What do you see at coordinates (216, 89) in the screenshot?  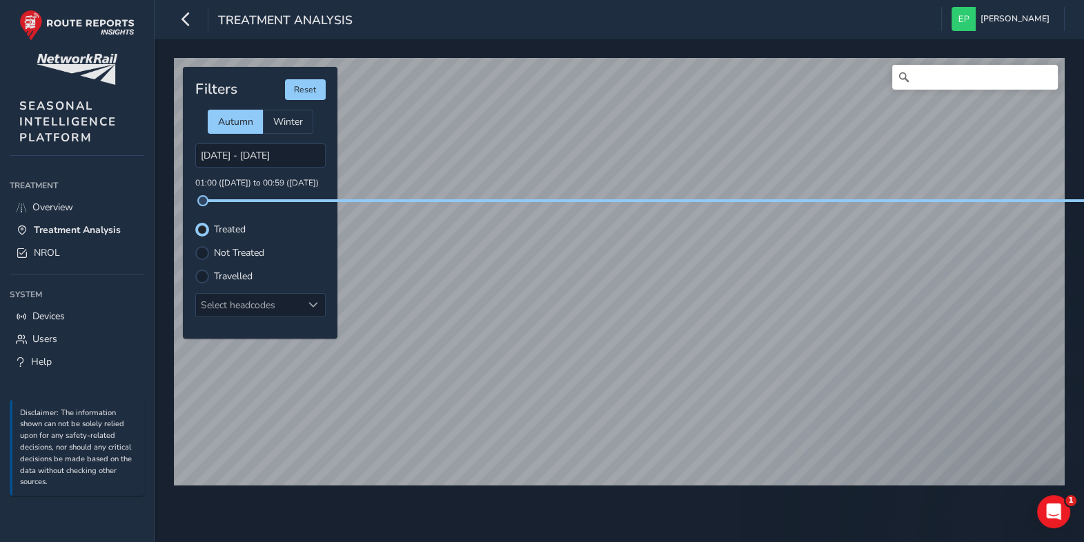 I see `h4: Filters` at bounding box center [216, 89].